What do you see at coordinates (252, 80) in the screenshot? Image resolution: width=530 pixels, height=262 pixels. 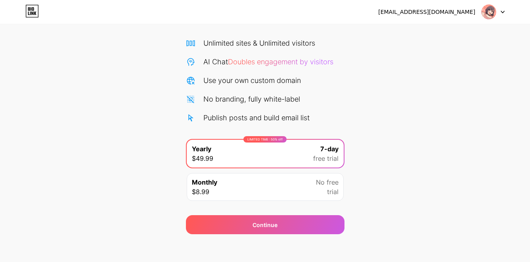 I see `div: Use your own custom domain` at bounding box center [252, 80].